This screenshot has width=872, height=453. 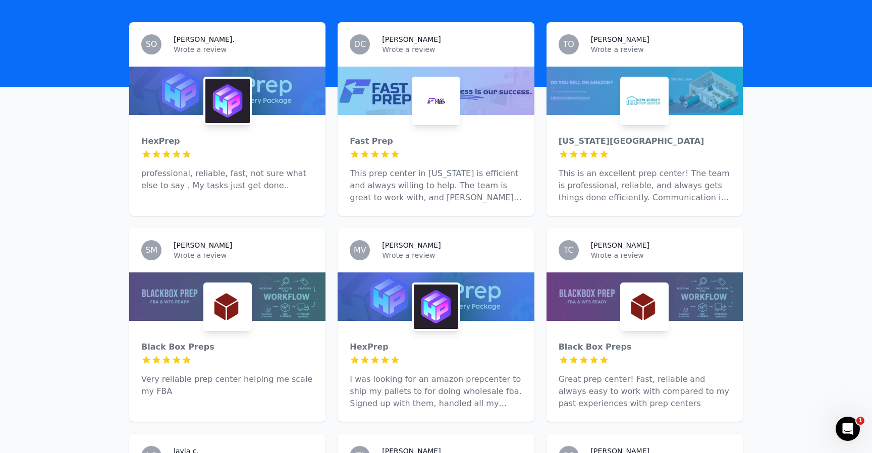 I want to click on p: Very reliable prep center helping me scale my FBA, so click(x=227, y=386).